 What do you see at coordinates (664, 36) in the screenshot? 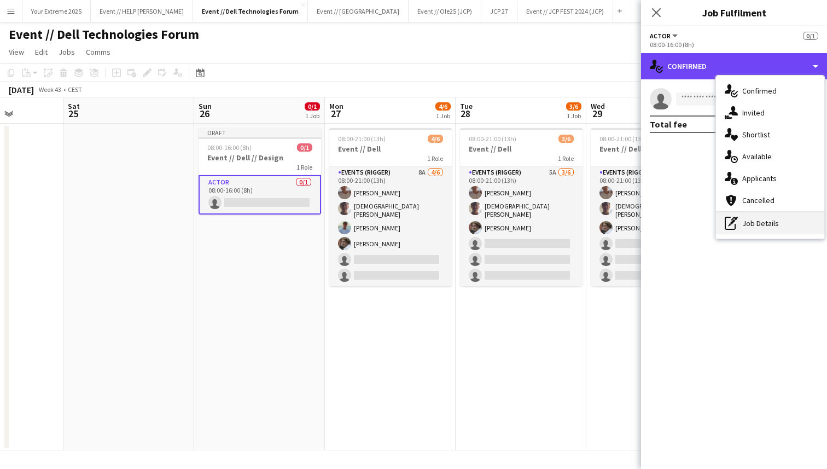
I see `button: Actor` at bounding box center [664, 36].